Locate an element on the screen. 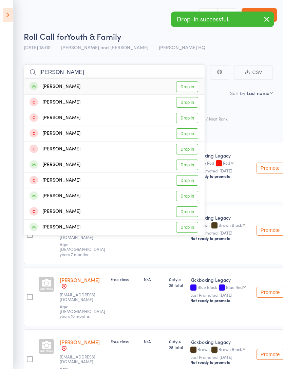  span: Youth & Family is located at coordinates (94, 36).